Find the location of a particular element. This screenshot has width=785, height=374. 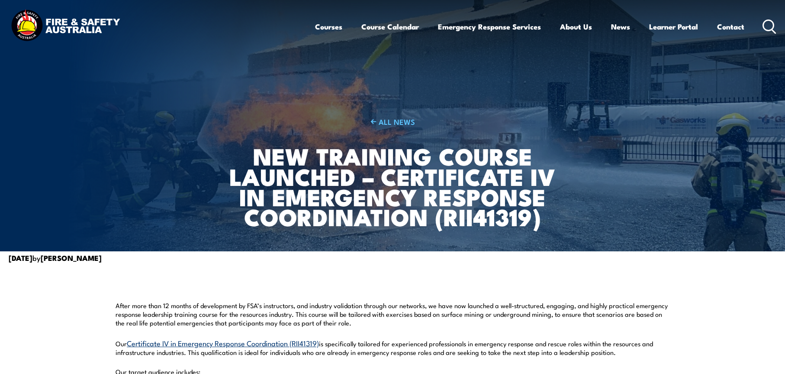

a: Learner Portal is located at coordinates (674, 26).